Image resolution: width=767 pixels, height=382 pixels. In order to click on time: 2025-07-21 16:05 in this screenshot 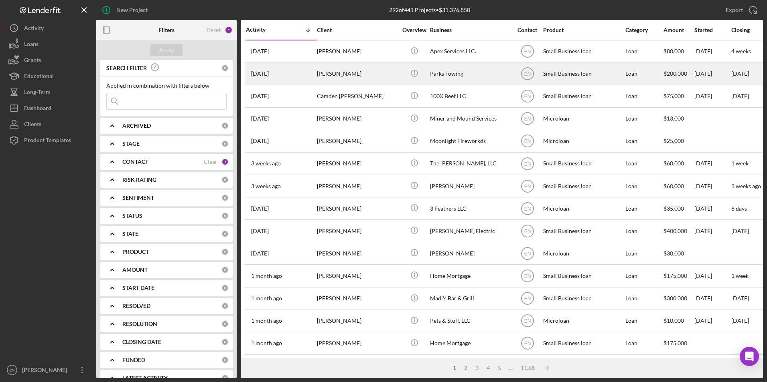, I will do `click(266, 321)`.